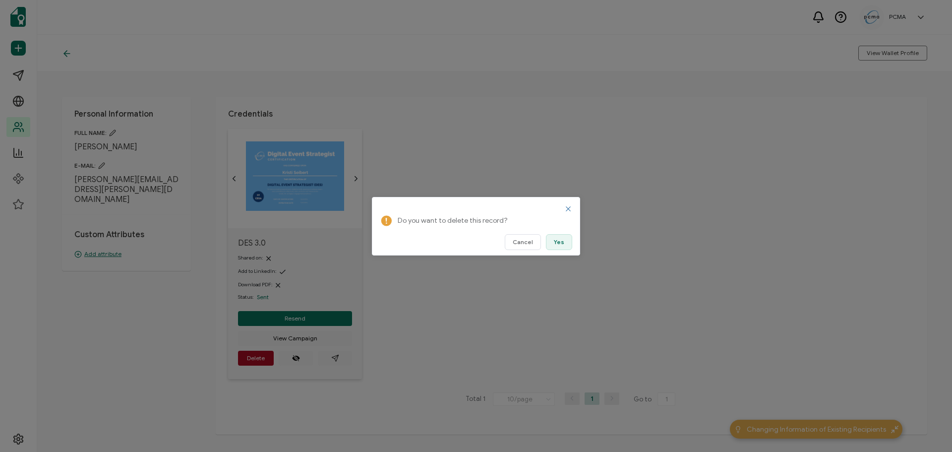 The height and width of the screenshot is (452, 952). Describe the element at coordinates (568, 209) in the screenshot. I see `button: Close` at that location.